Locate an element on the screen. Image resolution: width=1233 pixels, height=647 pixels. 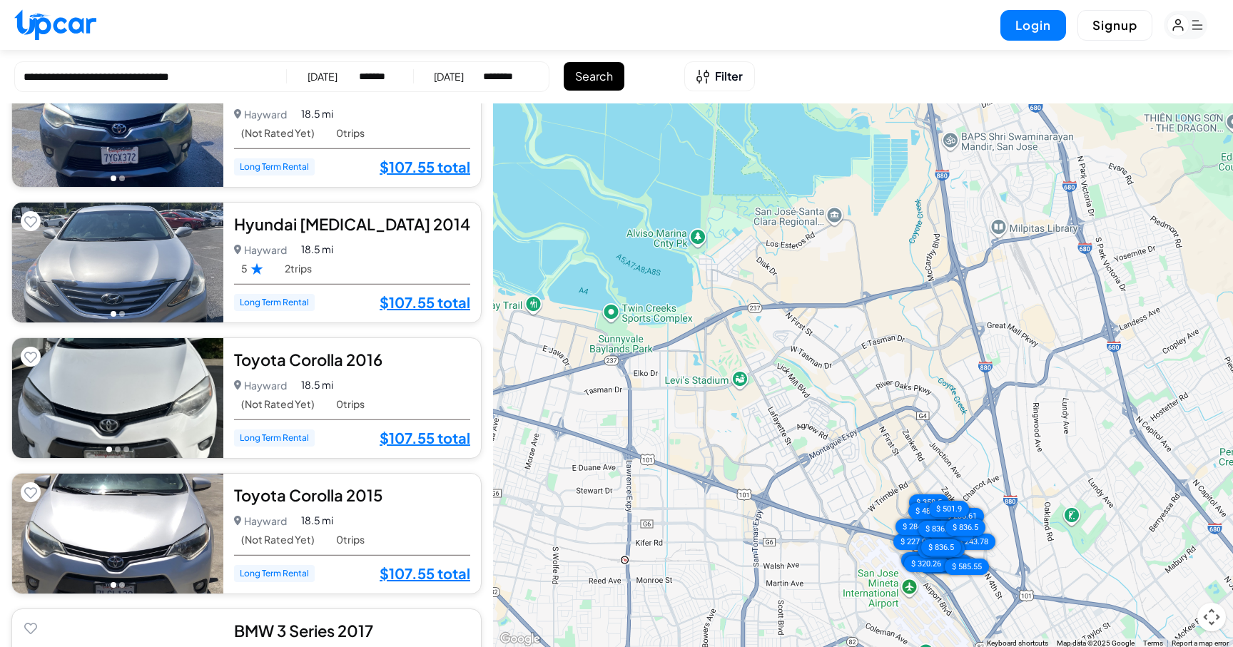
button: Signup is located at coordinates (1115, 25).